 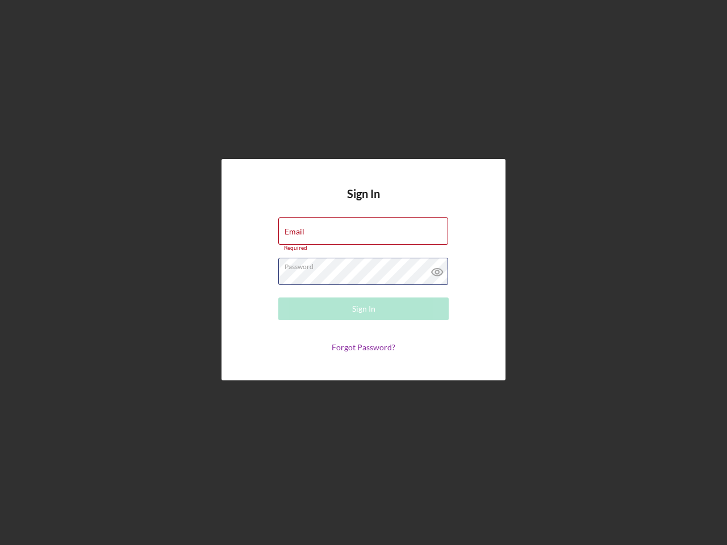 What do you see at coordinates (363, 309) in the screenshot?
I see `div: Sign In` at bounding box center [363, 309].